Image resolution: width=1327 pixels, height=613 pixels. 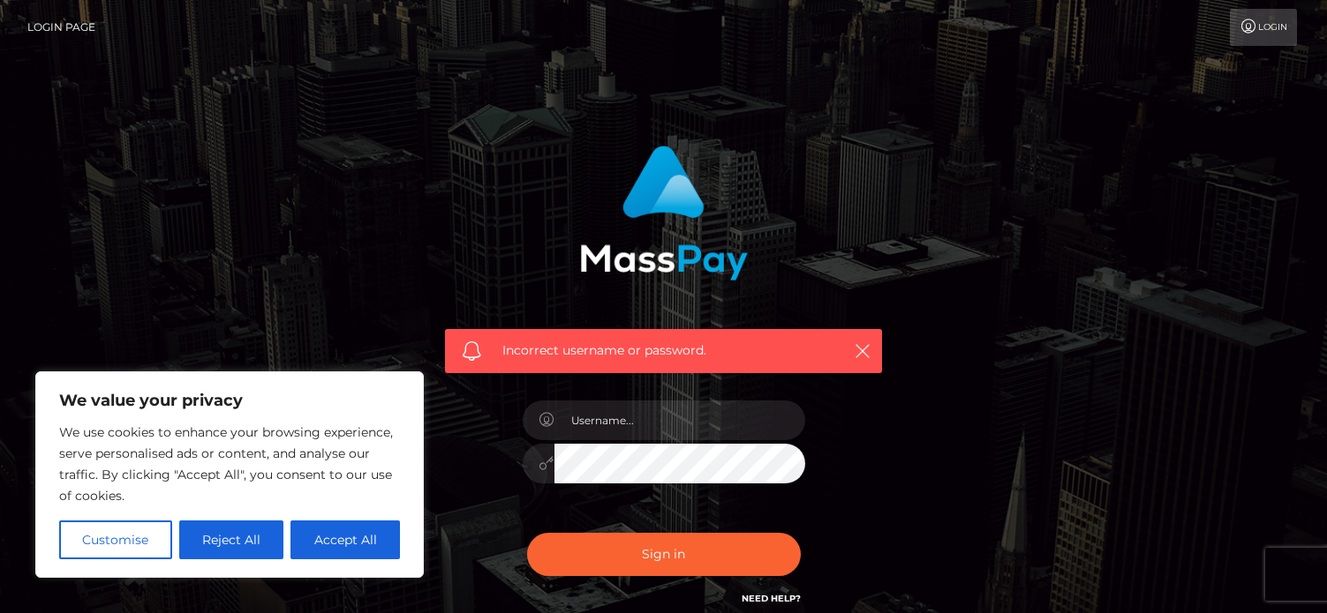 What do you see at coordinates (230, 464) in the screenshot?
I see `p: We use cookies to enhance your browsing experience, serve personalised ads or content, and analys...` at bounding box center [230, 464].